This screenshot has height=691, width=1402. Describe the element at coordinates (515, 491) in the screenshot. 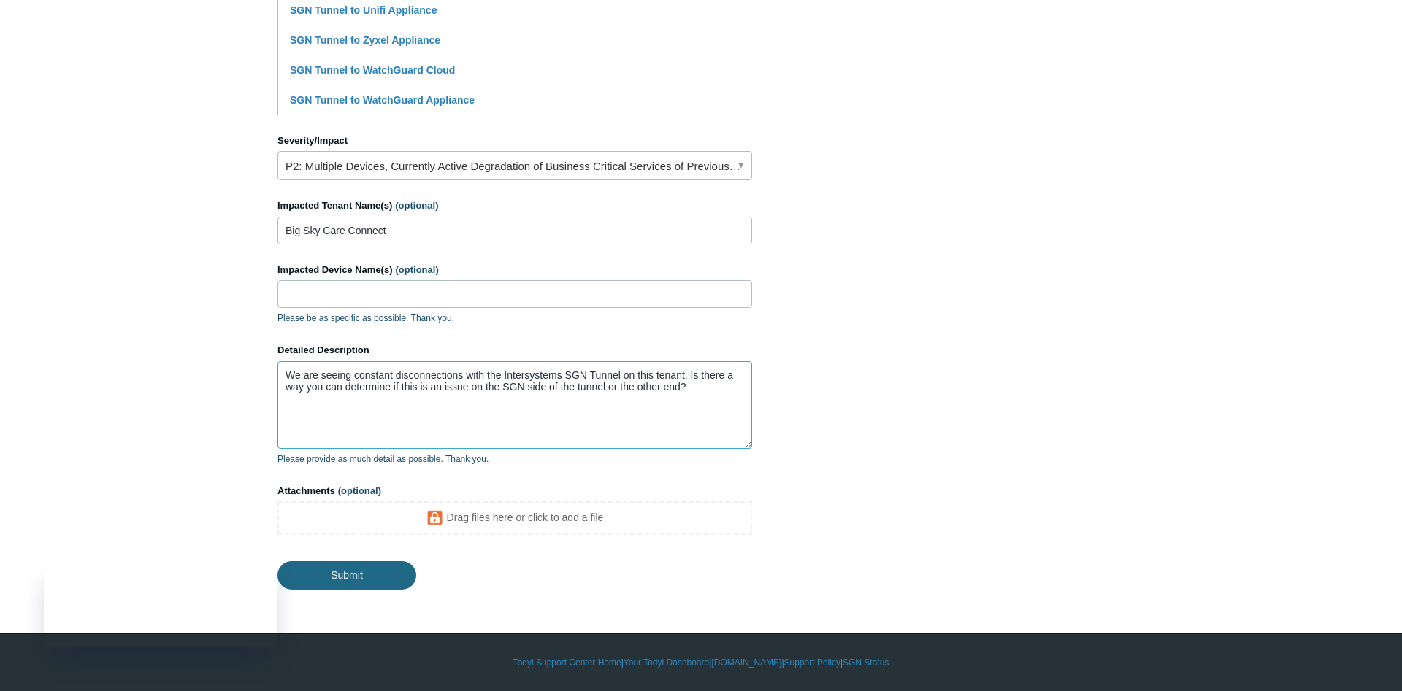

I see `label: Attachments` at that location.